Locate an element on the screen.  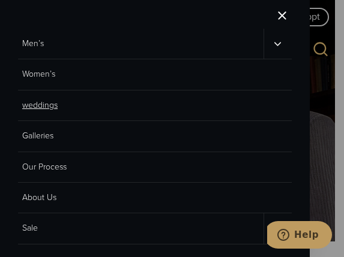
a: About Us is located at coordinates (155, 198).